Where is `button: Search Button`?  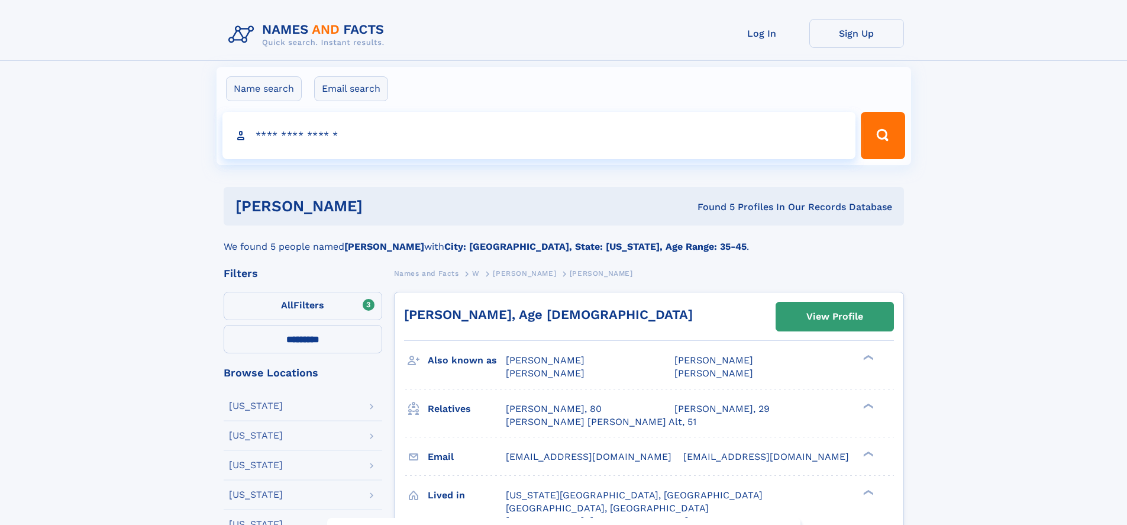 button: Search Button is located at coordinates (882, 135).